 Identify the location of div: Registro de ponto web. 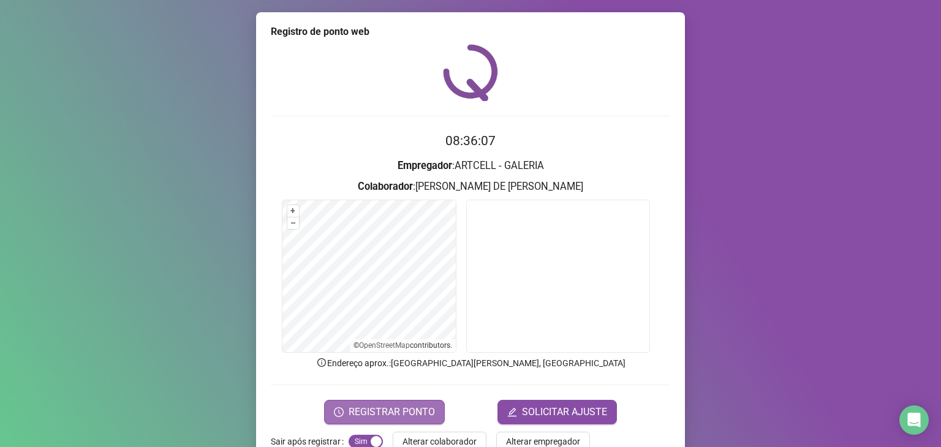
(470, 32).